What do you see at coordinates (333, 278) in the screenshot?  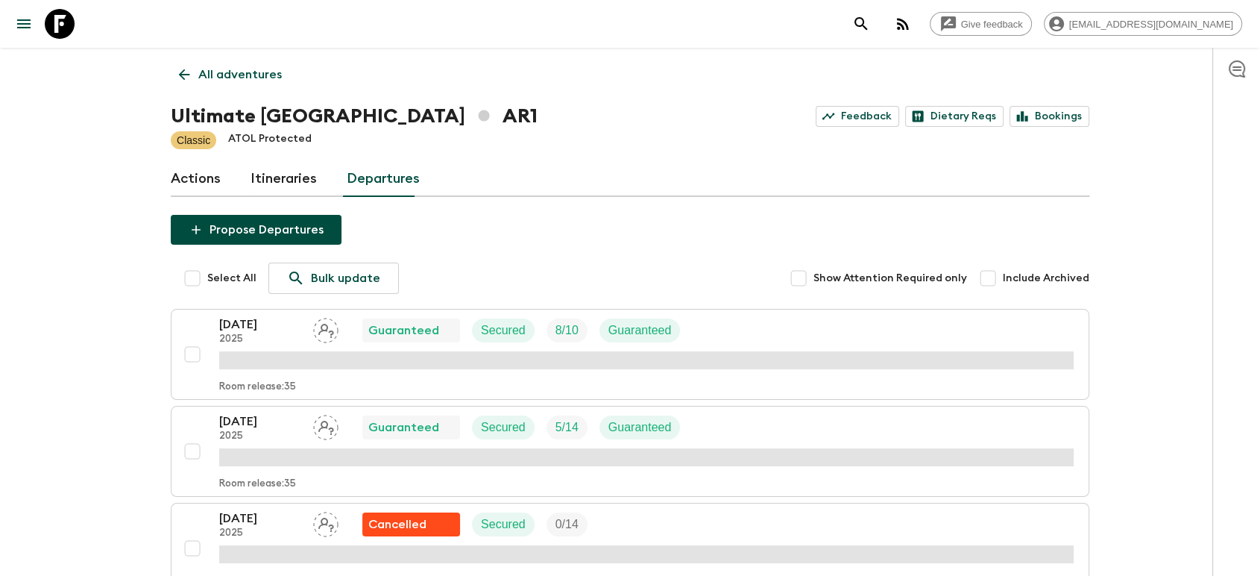 I see `a: Bulk update` at bounding box center [333, 278].